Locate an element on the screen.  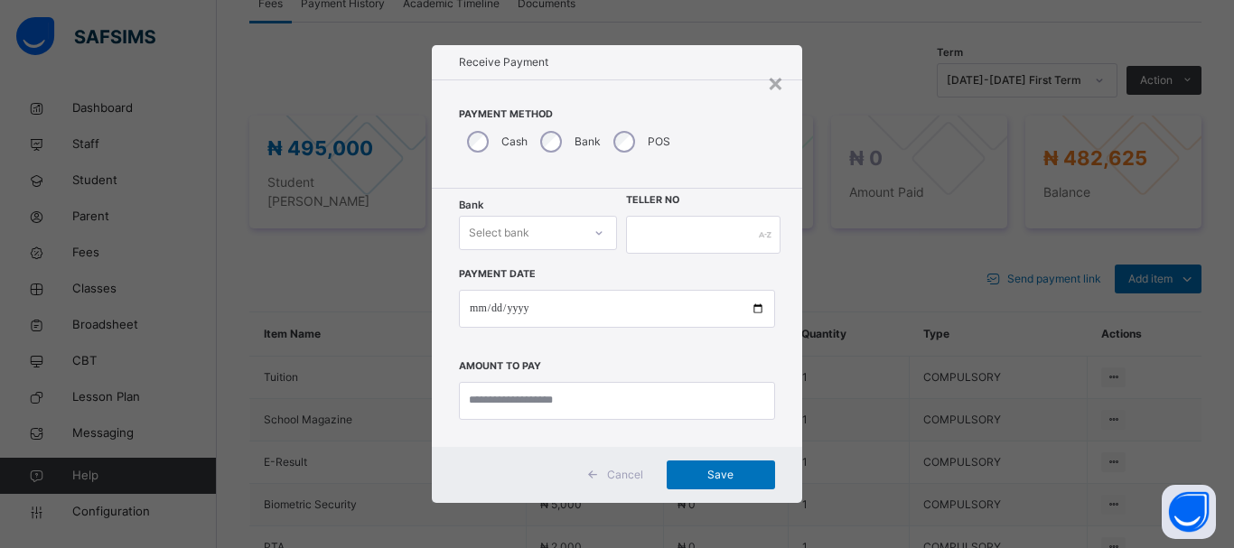
h1: Receive Payment is located at coordinates (617, 62).